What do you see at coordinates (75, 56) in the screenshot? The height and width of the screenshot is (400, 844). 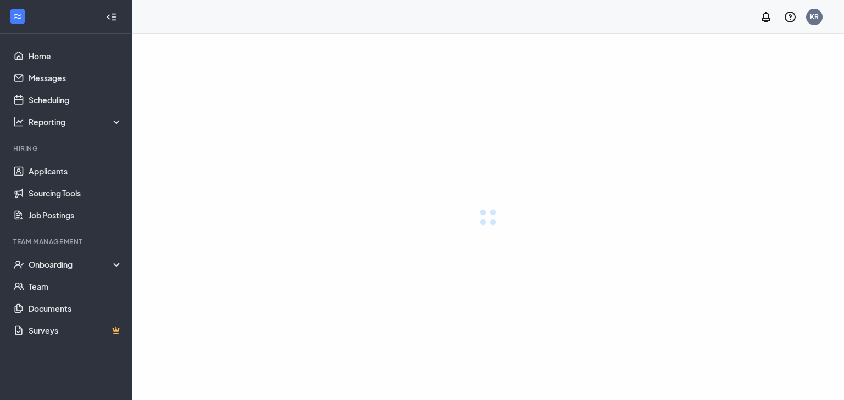 I see `a: Home` at bounding box center [75, 56].